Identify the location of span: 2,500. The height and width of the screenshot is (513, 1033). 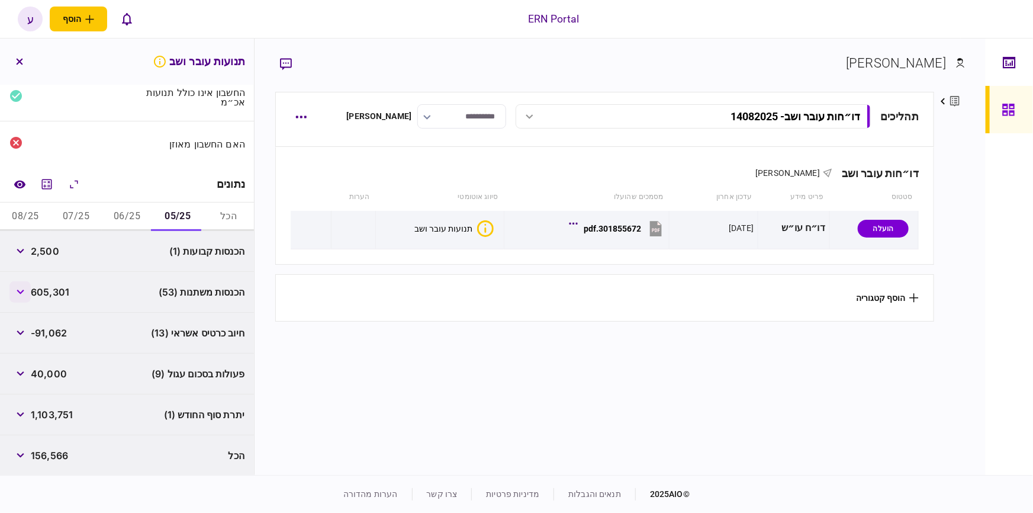
(45, 251).